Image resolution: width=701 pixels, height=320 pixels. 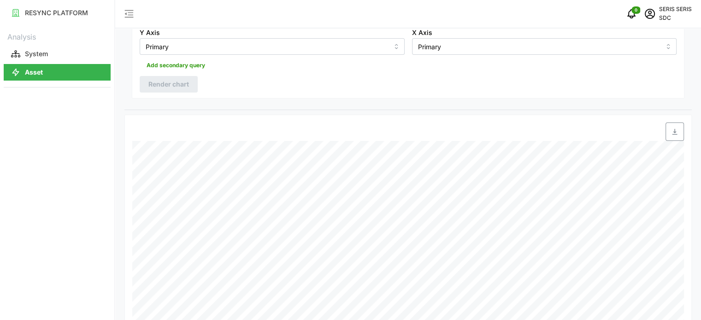 What do you see at coordinates (169, 84) in the screenshot?
I see `span: Render chart` at bounding box center [169, 84].